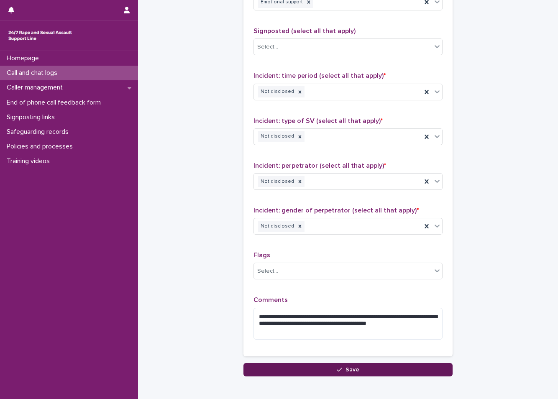  Describe the element at coordinates (30, 161) in the screenshot. I see `p: Training videos` at that location.